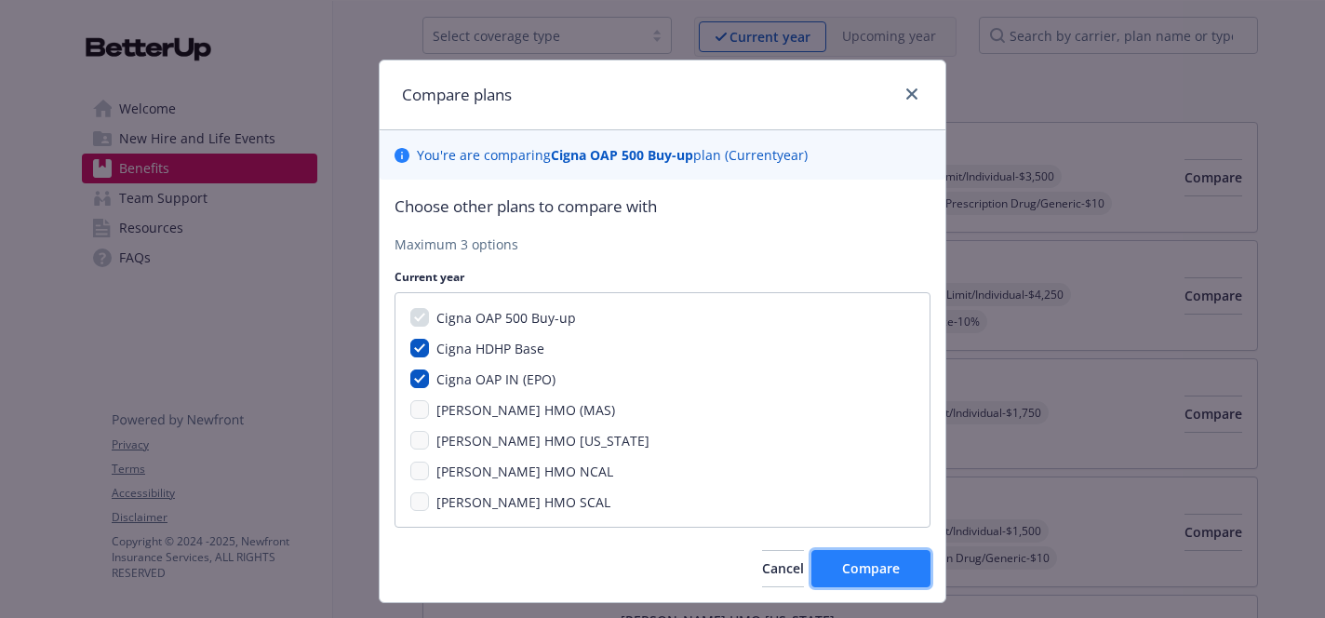 The width and height of the screenshot is (1325, 618). Describe the element at coordinates (457, 95) in the screenshot. I see `h1: Compare plans` at that location.